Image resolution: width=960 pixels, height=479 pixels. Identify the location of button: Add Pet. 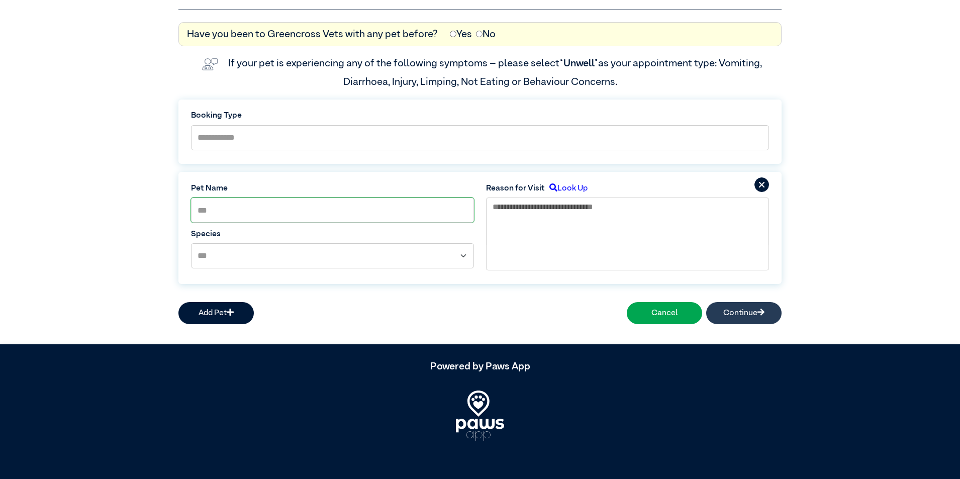
(216, 313).